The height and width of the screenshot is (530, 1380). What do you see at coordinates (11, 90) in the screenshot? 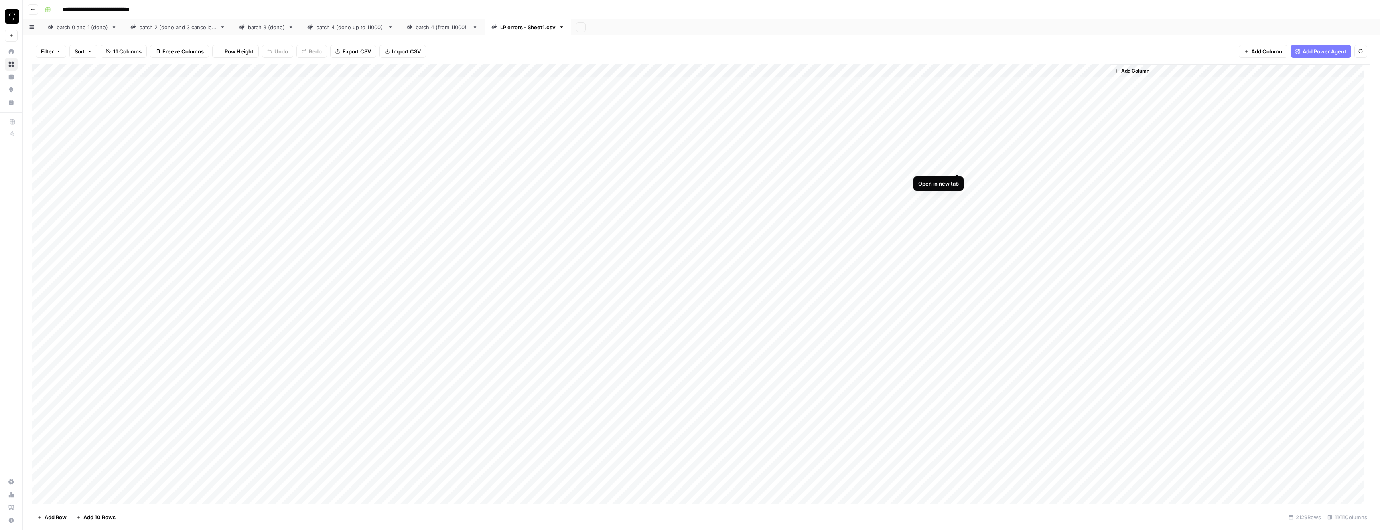
I see `a: Opportunities` at bounding box center [11, 90].